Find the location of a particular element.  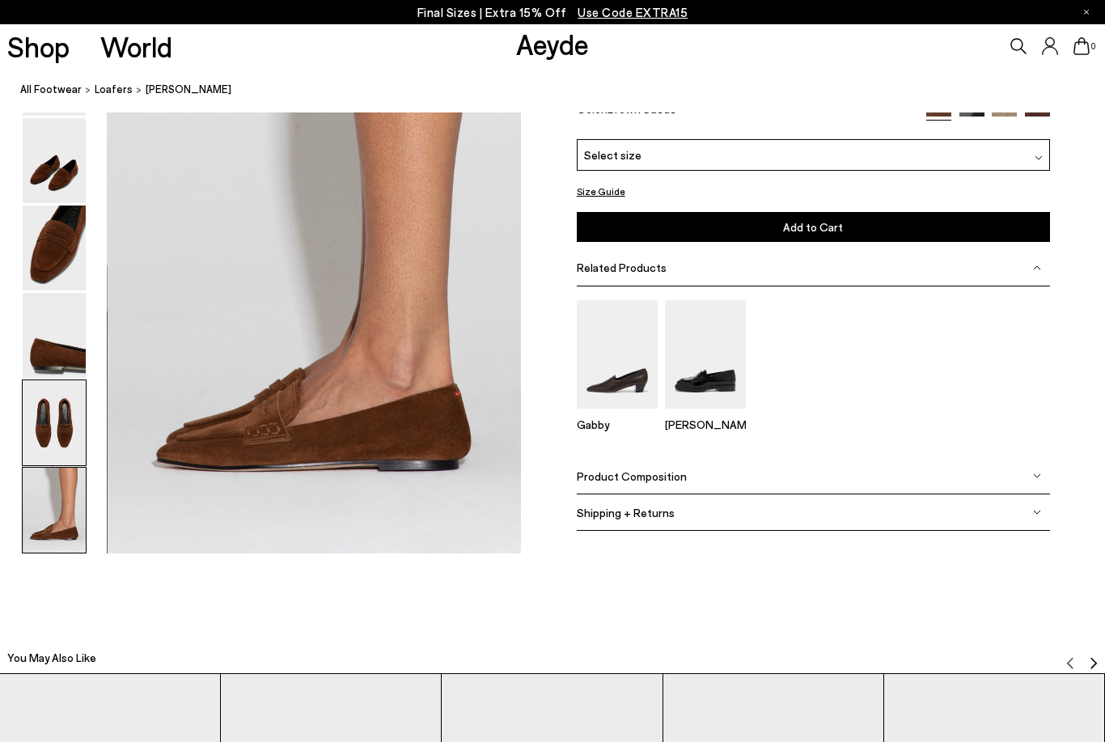

a: All Footwear is located at coordinates (51, 89).